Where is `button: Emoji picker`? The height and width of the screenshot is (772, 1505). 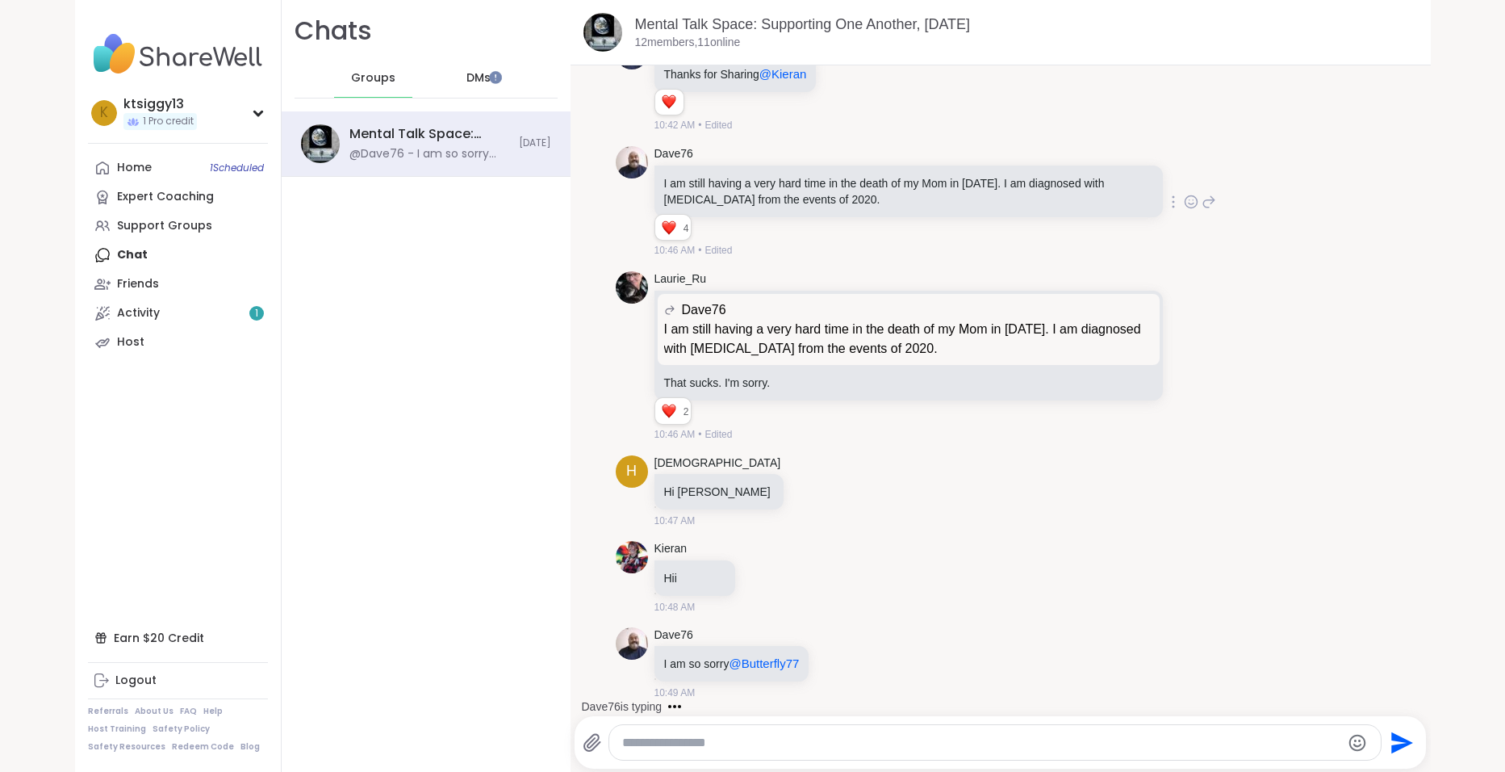 button: Emoji picker is located at coordinates (1358, 743).